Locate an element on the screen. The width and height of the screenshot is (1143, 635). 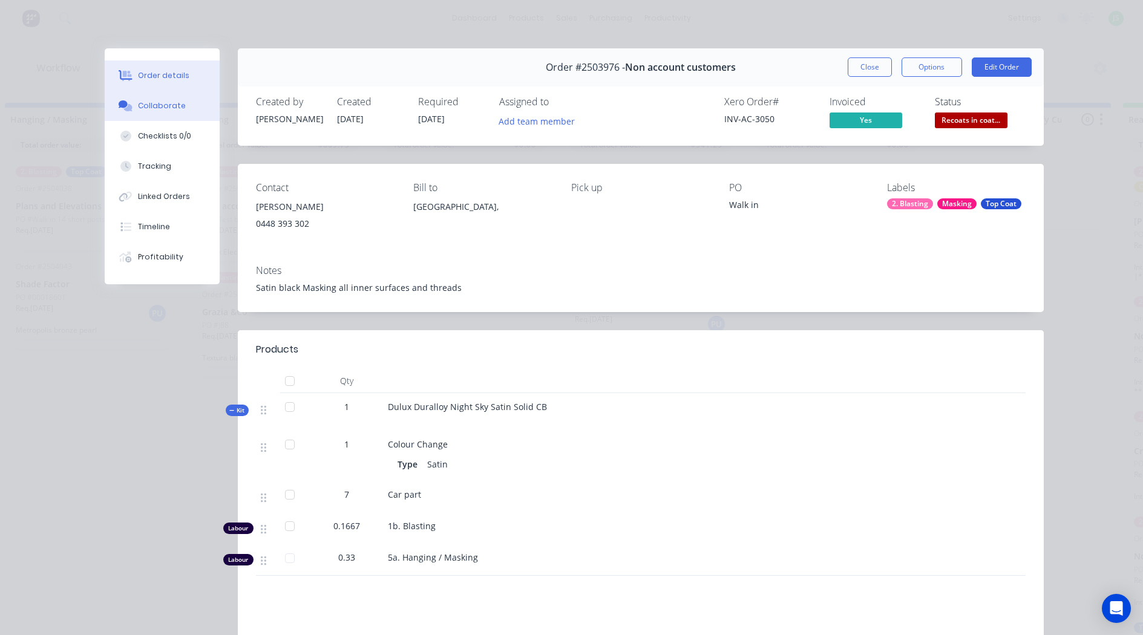
button: Order details is located at coordinates (162, 76).